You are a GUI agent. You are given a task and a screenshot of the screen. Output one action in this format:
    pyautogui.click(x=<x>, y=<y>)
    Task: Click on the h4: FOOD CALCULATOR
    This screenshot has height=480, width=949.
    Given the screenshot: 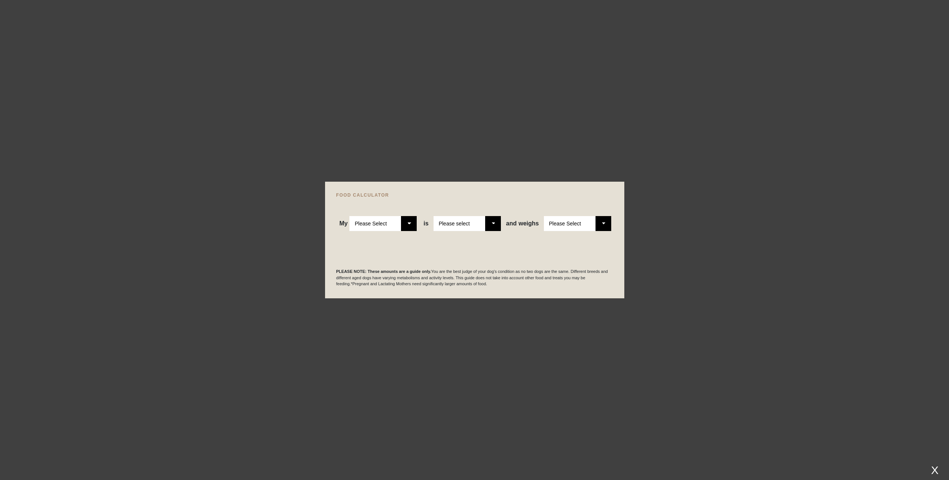 What is the action you would take?
    pyautogui.click(x=475, y=195)
    